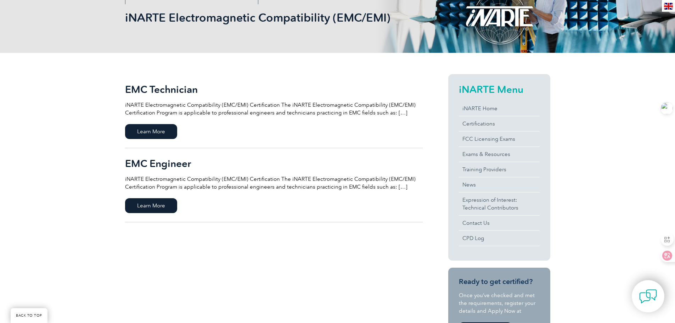  What do you see at coordinates (499, 154) in the screenshot?
I see `a: Exams & Resources` at bounding box center [499, 154].